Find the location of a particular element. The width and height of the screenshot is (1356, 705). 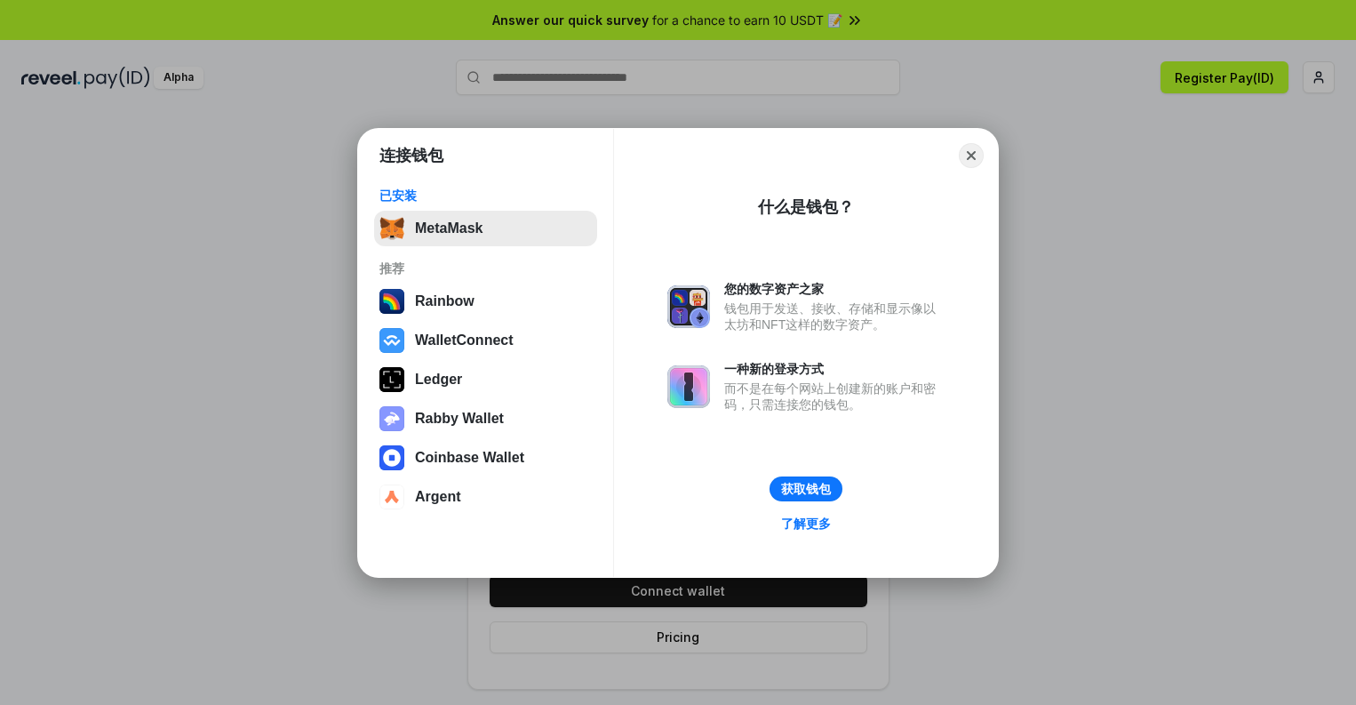

div: 而不是在每个网站上创建新的账户和密码，只需连接您的钱包。 is located at coordinates (834, 396).